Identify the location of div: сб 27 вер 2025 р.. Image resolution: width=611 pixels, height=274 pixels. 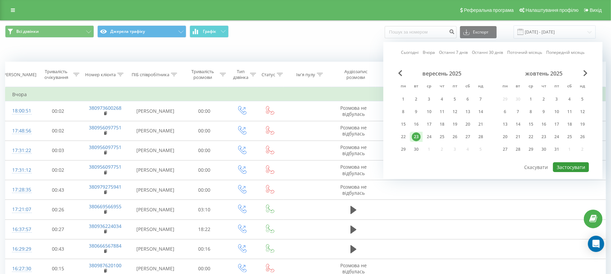
(468, 137).